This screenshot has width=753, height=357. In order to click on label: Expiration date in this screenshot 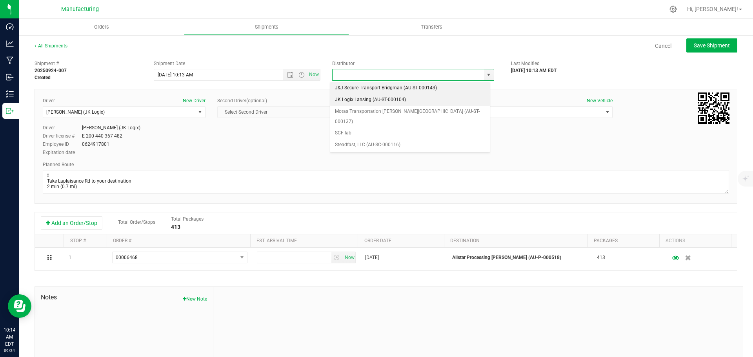, I will do `click(62, 152)`.